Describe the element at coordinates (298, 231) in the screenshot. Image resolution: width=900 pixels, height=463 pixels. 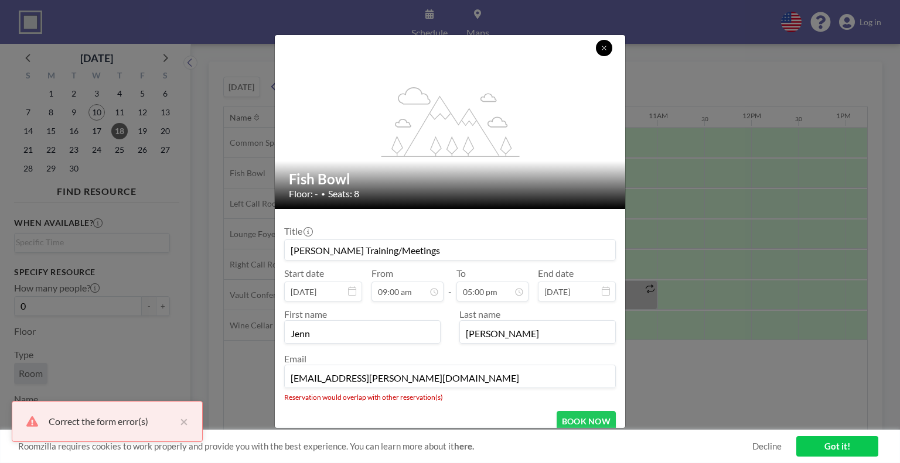
I see `label: Title` at that location.